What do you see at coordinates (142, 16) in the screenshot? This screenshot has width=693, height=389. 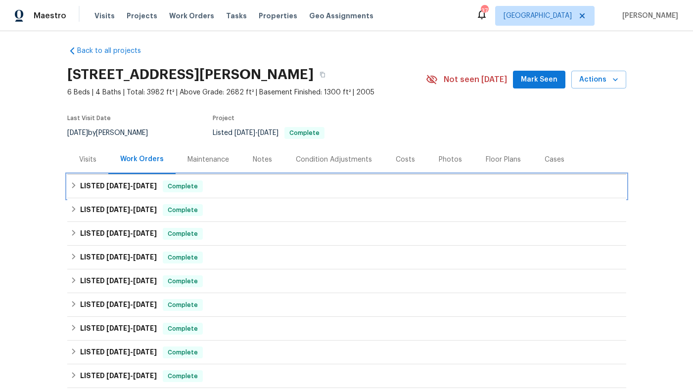 I see `span: Projects` at bounding box center [142, 16].